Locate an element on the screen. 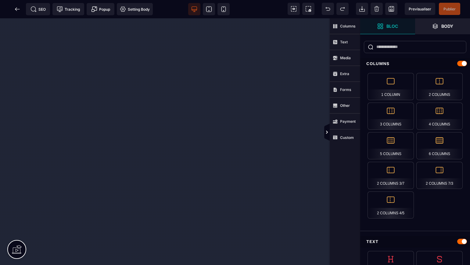 The image size is (470, 265). strong: Forms is located at coordinates (345, 89).